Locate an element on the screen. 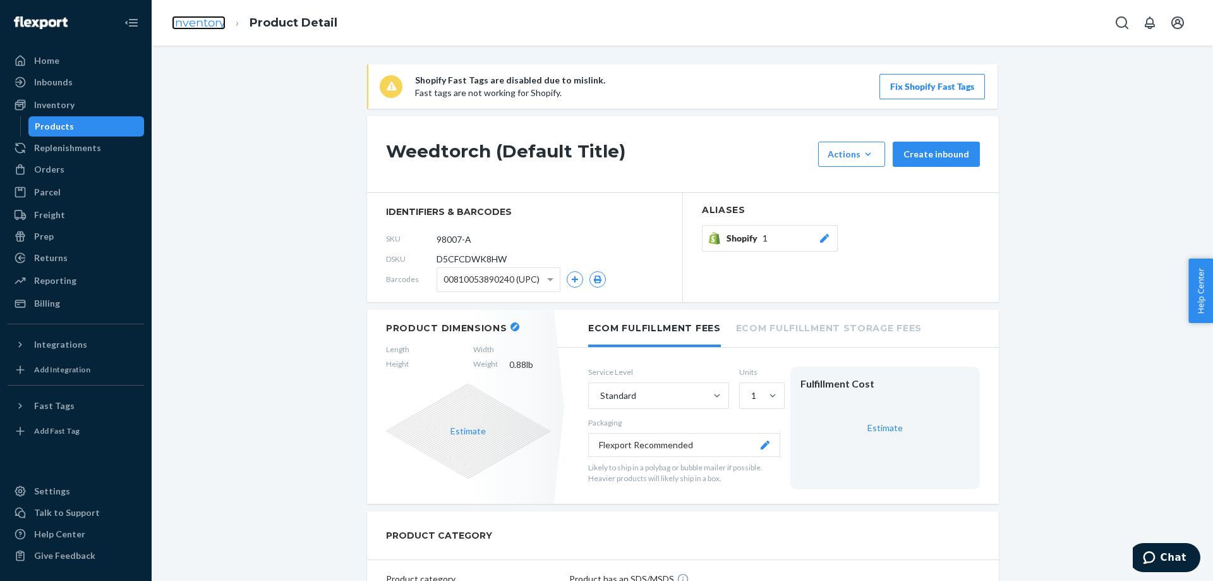 Image resolution: width=1213 pixels, height=581 pixels. button: Help Center is located at coordinates (1201, 291).